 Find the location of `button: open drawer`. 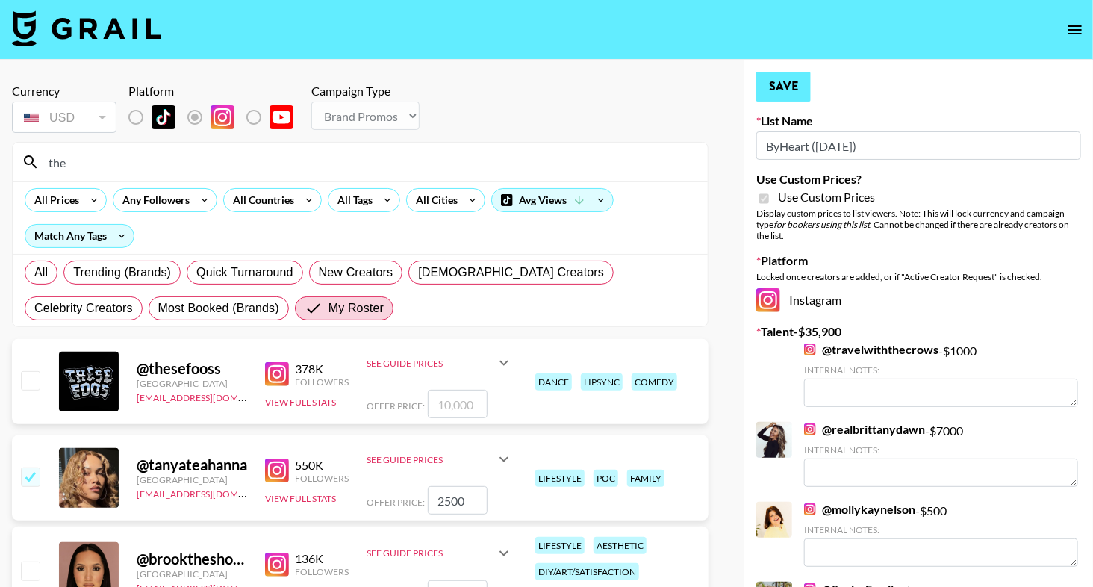

button: open drawer is located at coordinates (1075, 30).